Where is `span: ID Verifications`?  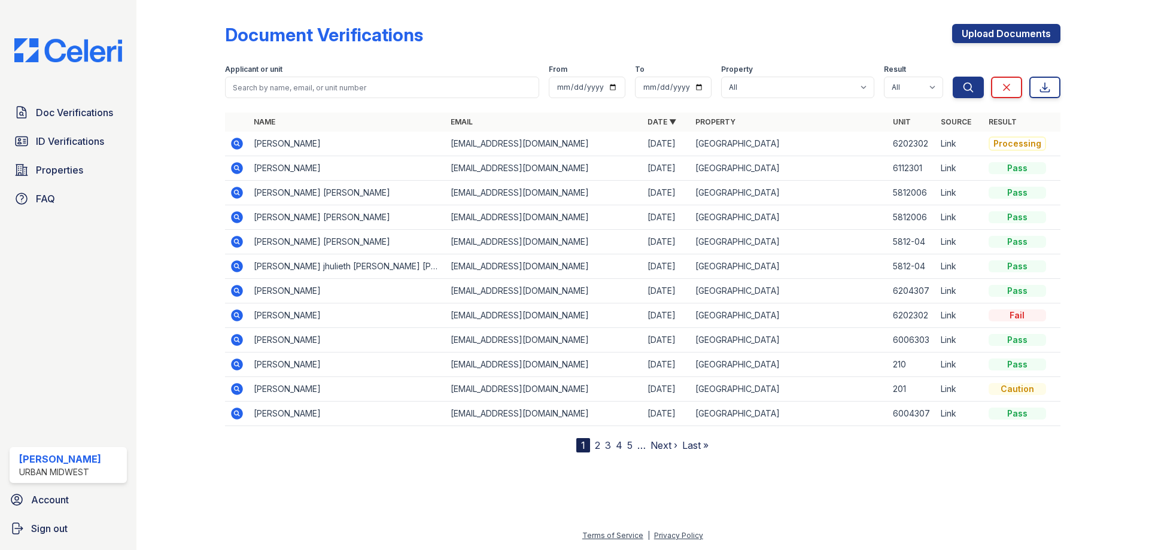 span: ID Verifications is located at coordinates (70, 141).